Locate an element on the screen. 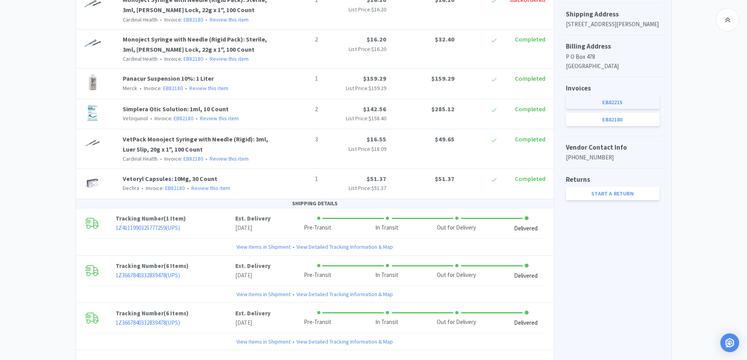 The image size is (747, 360). a: Simplera Otic Solution: 1ml, 10 Count is located at coordinates (176, 109).